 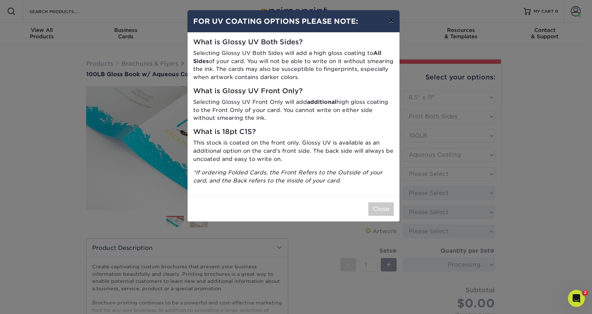 What do you see at coordinates (288, 177) in the screenshot?
I see `i: *If ordering Folded Cards, the Front Refers to the Outside of your card, and the Back refers to t...` at bounding box center [288, 177].